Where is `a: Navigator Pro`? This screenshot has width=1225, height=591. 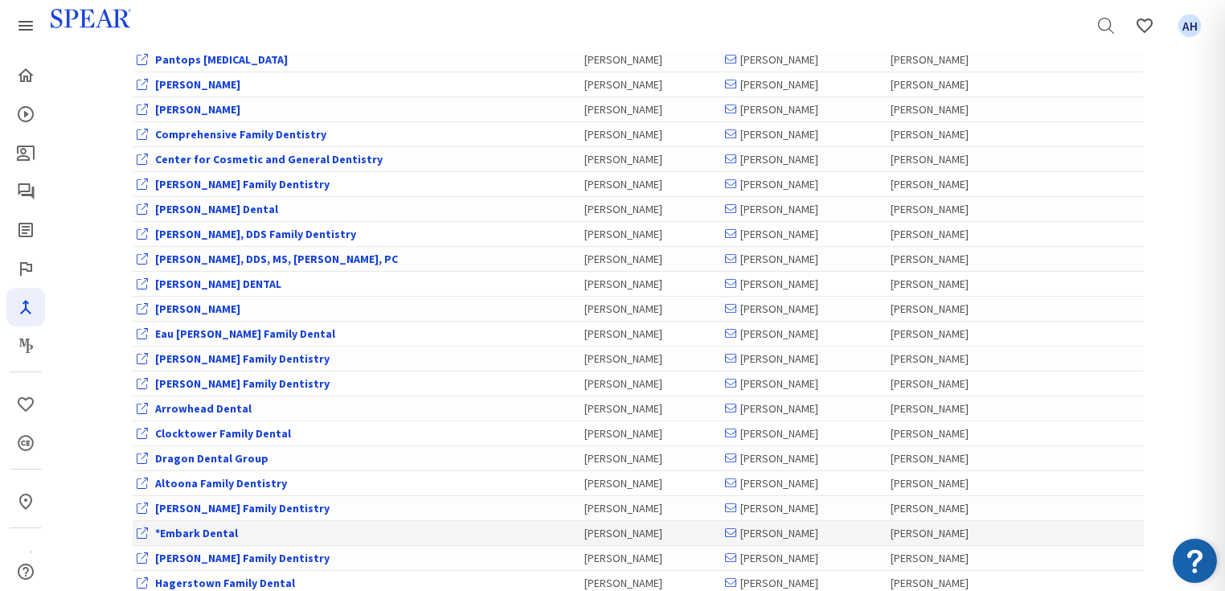
a: Navigator Pro is located at coordinates (26, 307).